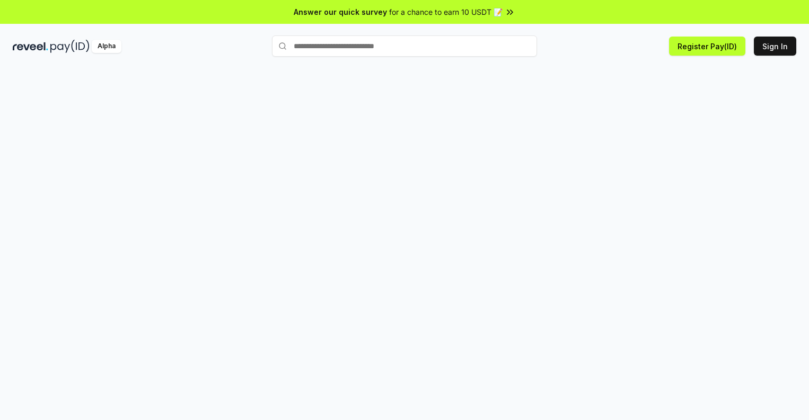  What do you see at coordinates (340, 12) in the screenshot?
I see `span: Answer our quick survey` at bounding box center [340, 12].